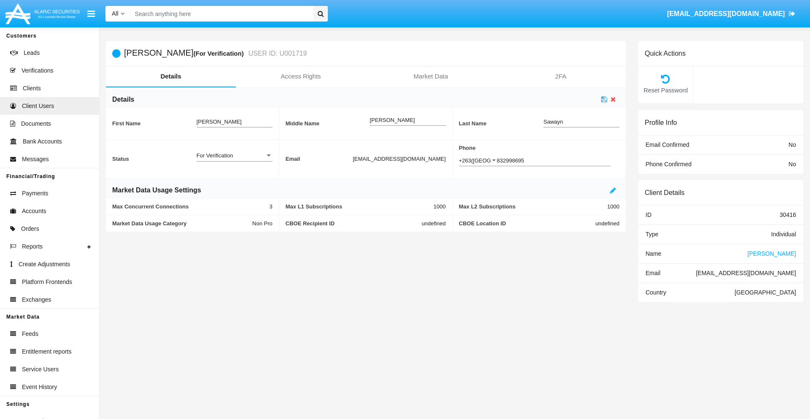 This screenshot has height=419, width=810. I want to click on span: Messages, so click(35, 159).